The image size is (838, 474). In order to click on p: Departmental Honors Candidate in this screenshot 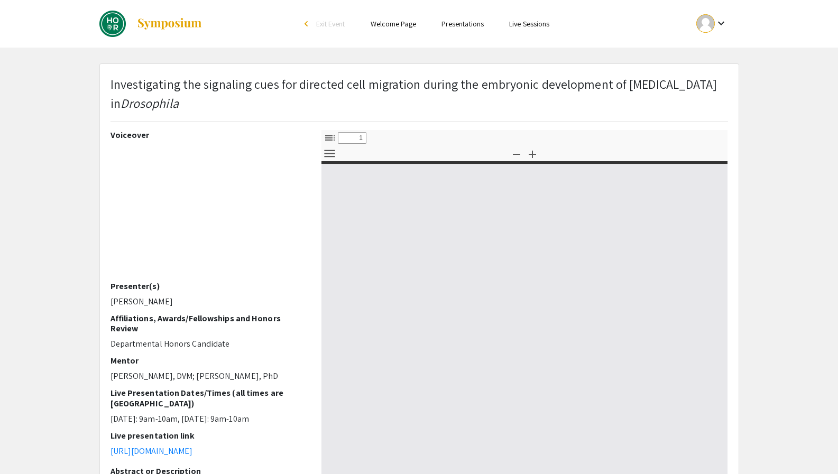, I will do `click(208, 344)`.